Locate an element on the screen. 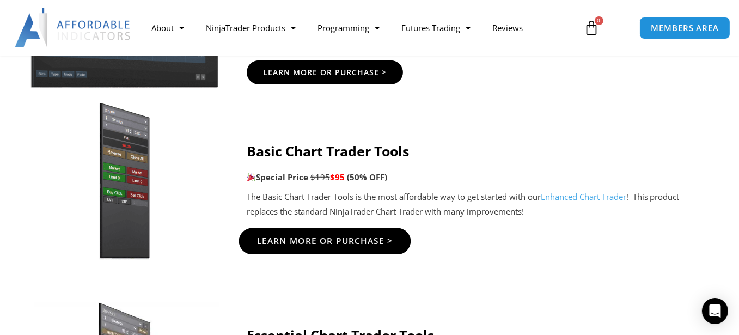 This screenshot has height=335, width=739. span: $95 is located at coordinates (337, 177).